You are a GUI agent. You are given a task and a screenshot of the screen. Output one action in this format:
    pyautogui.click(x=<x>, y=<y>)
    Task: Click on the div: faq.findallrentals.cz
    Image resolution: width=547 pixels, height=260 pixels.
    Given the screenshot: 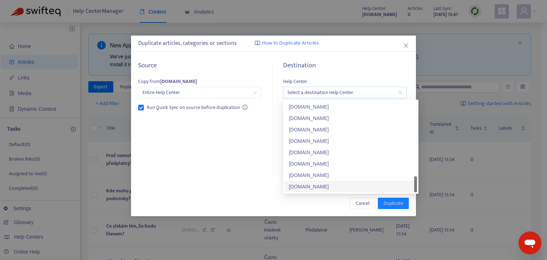 What is the action you would take?
    pyautogui.click(x=351, y=187)
    